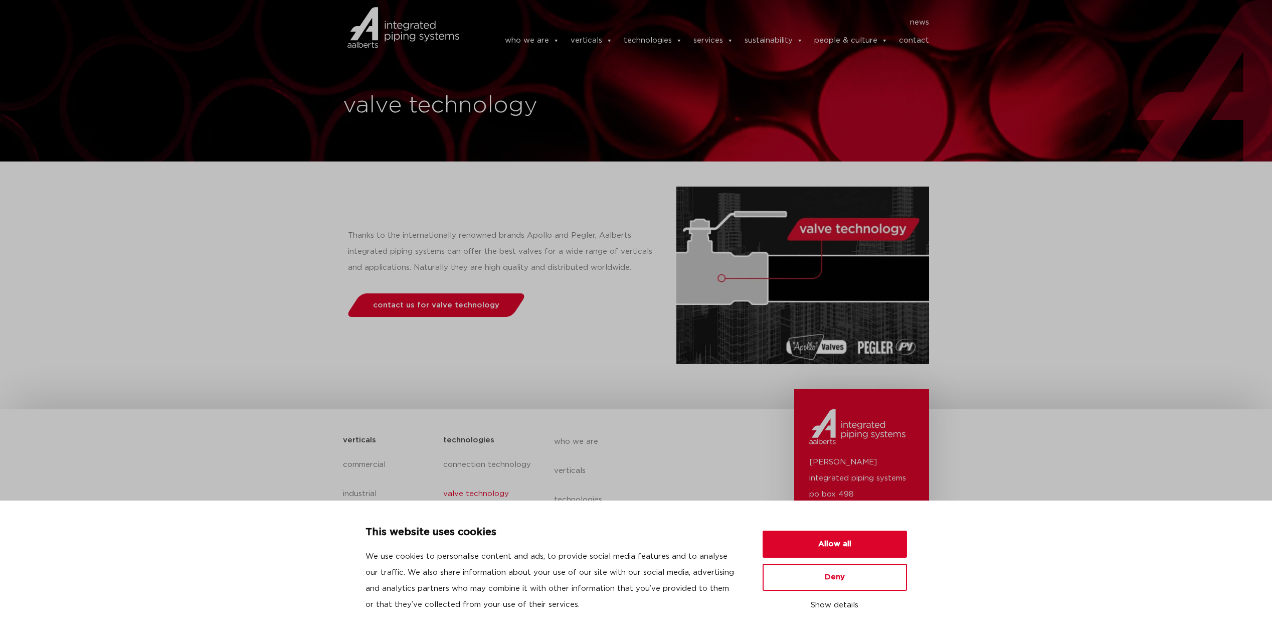  I want to click on p: This website uses cookies, so click(552, 533).